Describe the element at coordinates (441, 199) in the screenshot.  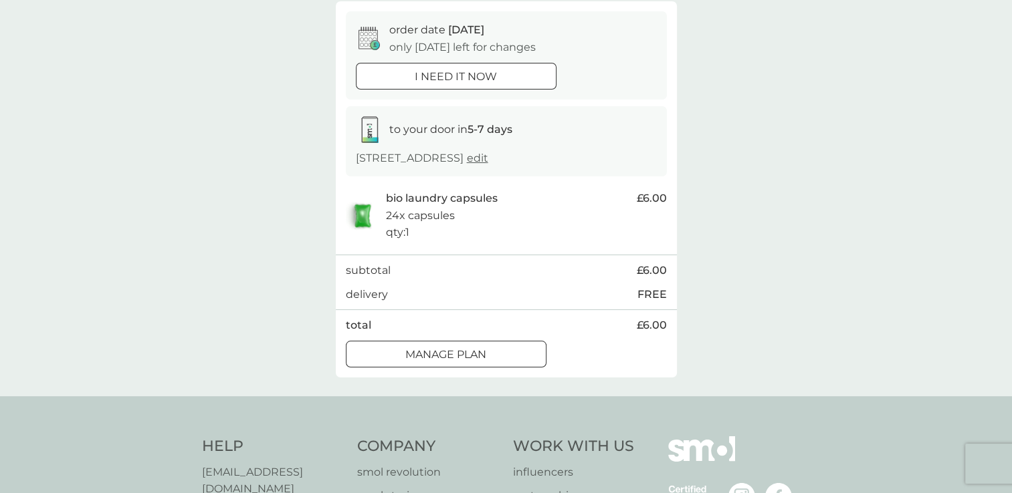
I see `p: bio laundry capsules` at that location.